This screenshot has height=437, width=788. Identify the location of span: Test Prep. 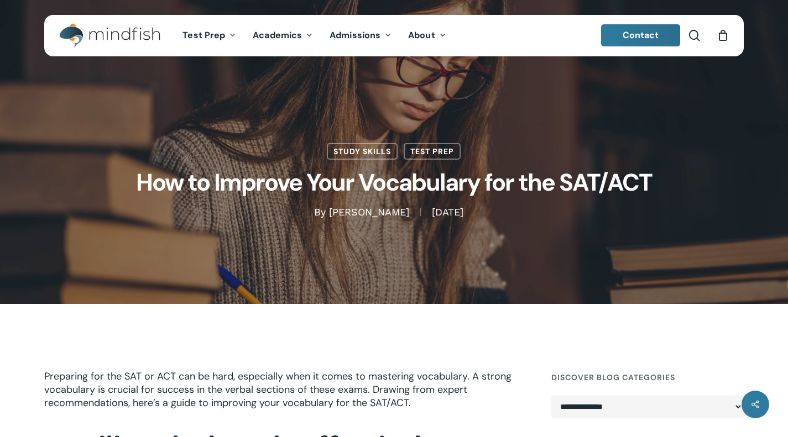
(203, 35).